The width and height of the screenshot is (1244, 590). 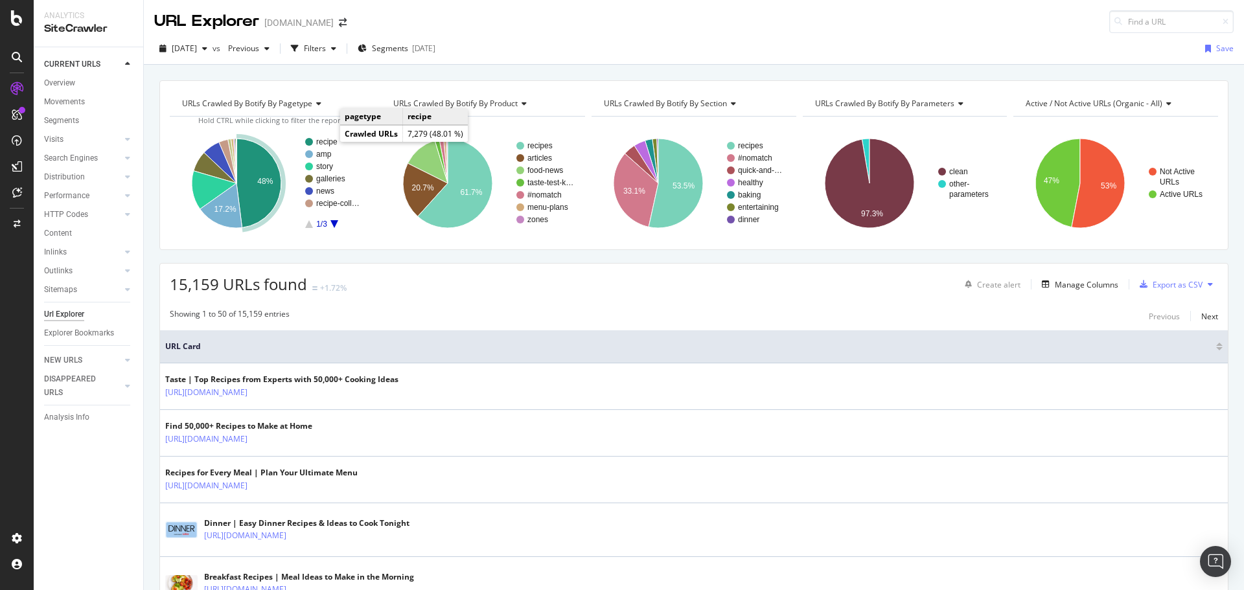 I want to click on button: Export as CSV, so click(x=1168, y=285).